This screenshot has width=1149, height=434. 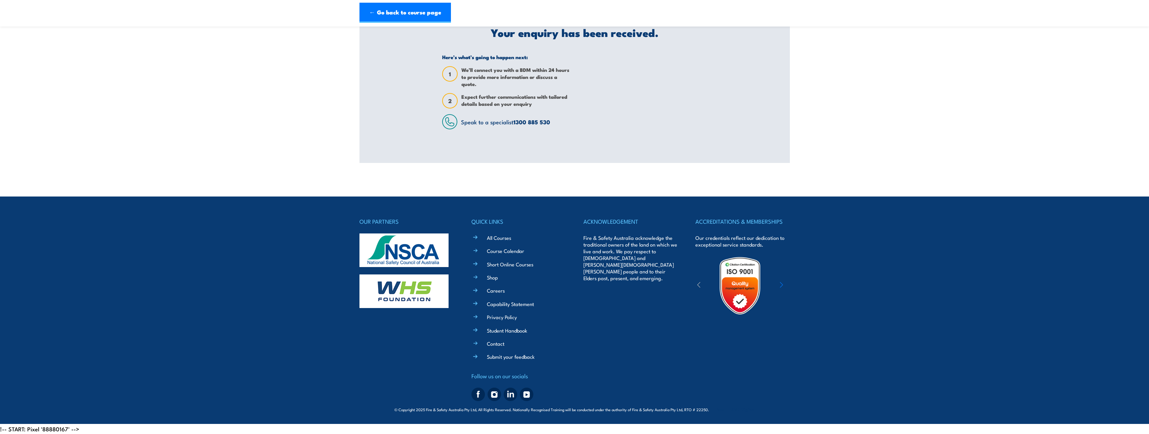 What do you see at coordinates (518, 222) in the screenshot?
I see `h4: QUICK LINKS` at bounding box center [518, 222].